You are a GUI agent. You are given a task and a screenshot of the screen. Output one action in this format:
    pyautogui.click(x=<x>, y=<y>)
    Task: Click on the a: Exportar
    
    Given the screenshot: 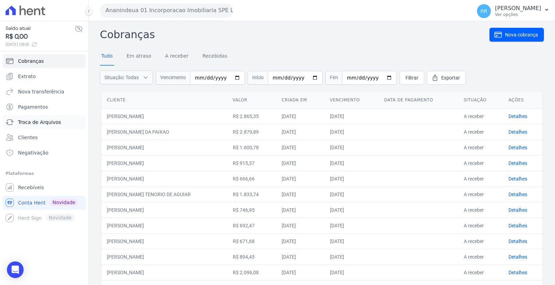 What is the action you would take?
    pyautogui.click(x=446, y=78)
    